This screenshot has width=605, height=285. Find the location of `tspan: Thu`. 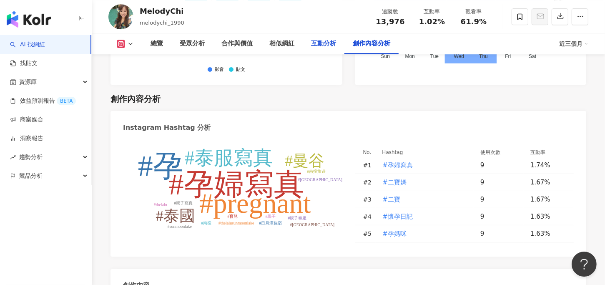

tspan: Thu is located at coordinates (484, 56).